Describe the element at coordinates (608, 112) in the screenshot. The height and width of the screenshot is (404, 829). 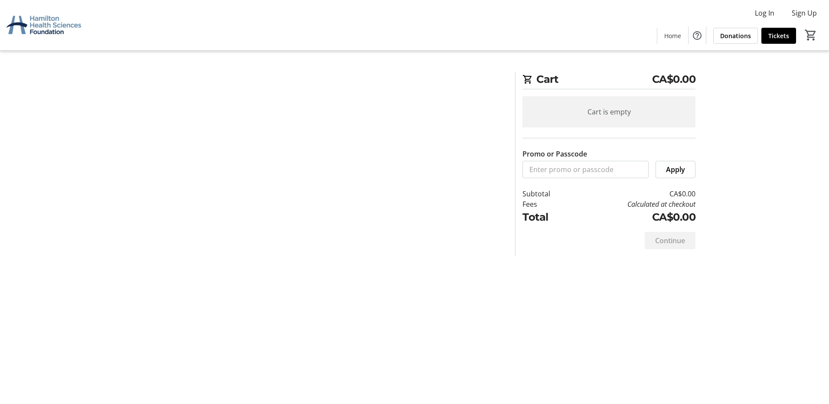
I see `div: Cart is empty` at that location.